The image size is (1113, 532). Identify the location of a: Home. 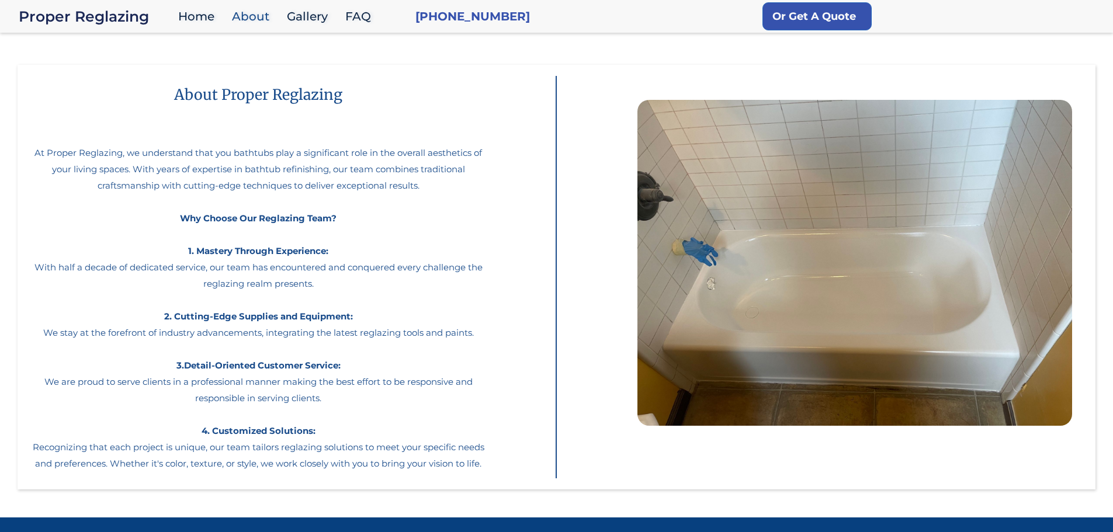
(199, 16).